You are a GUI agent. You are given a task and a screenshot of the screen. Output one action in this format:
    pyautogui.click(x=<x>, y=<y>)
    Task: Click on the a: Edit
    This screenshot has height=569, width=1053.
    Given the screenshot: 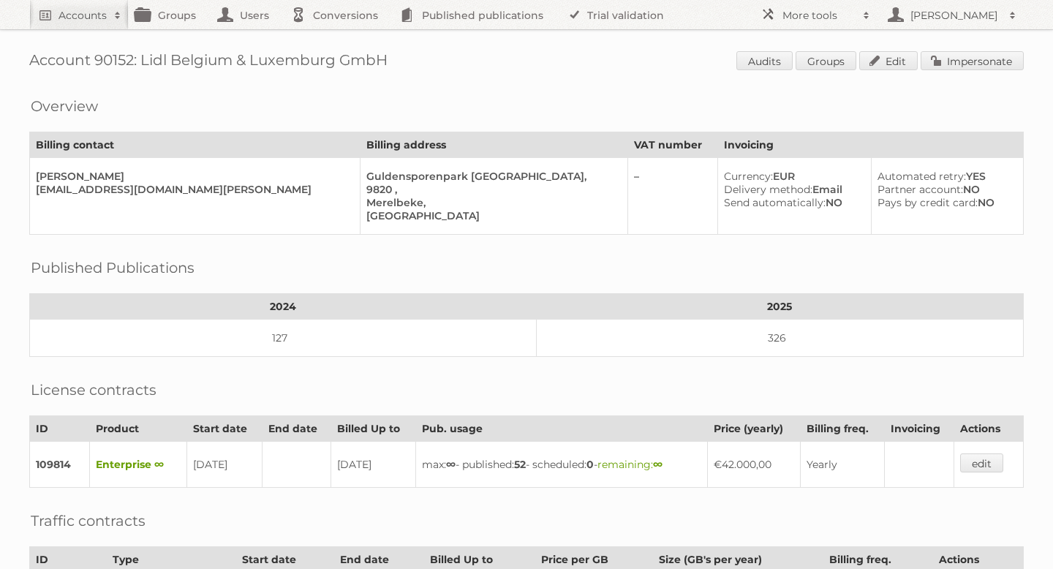 What is the action you would take?
    pyautogui.click(x=889, y=61)
    